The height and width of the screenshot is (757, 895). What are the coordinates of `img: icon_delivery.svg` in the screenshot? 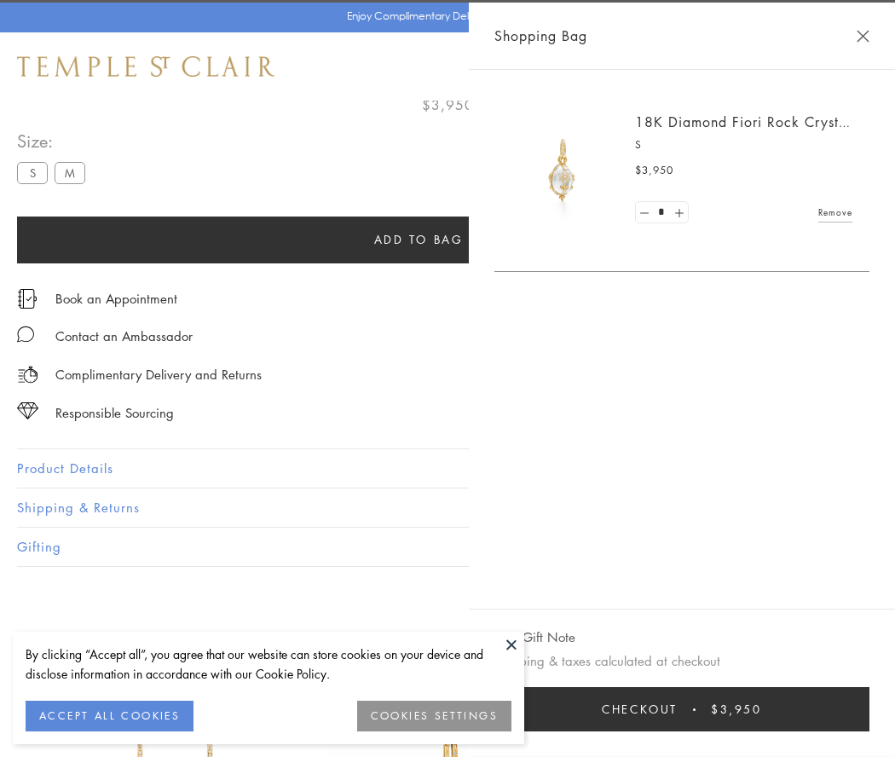 It's located at (27, 374).